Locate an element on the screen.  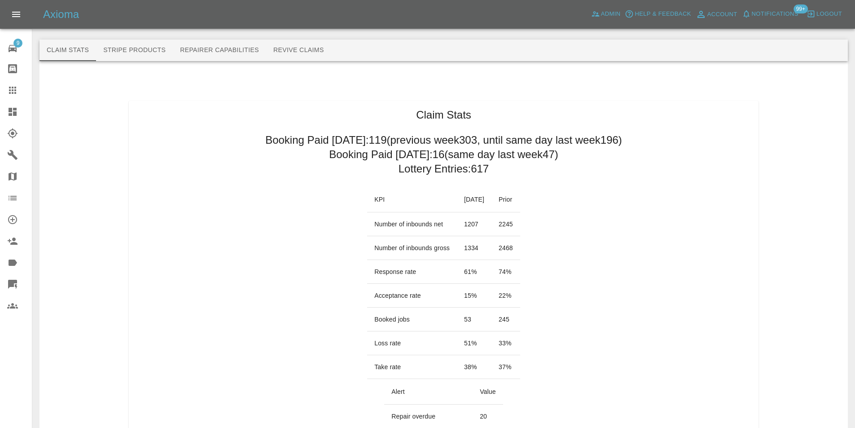
span: 9 is located at coordinates (18, 43).